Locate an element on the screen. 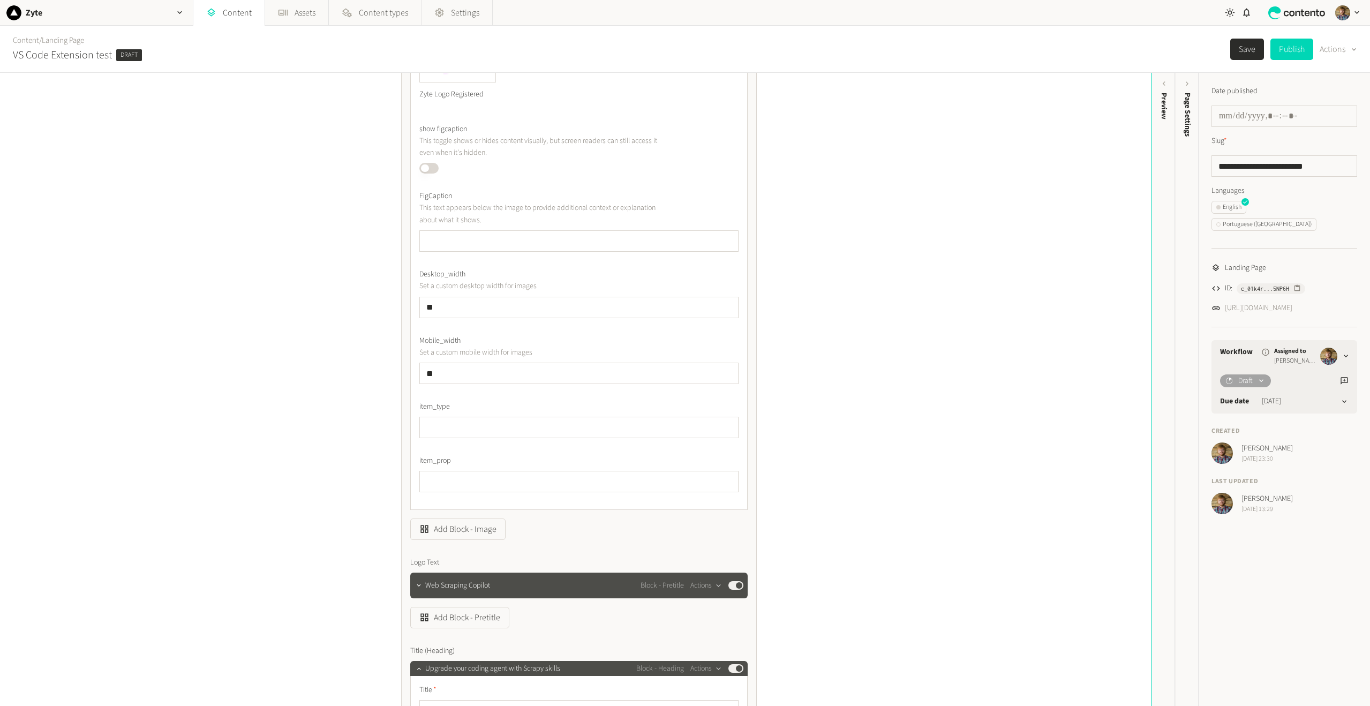 This screenshot has width=1370, height=706. span: Content types is located at coordinates (384, 13).